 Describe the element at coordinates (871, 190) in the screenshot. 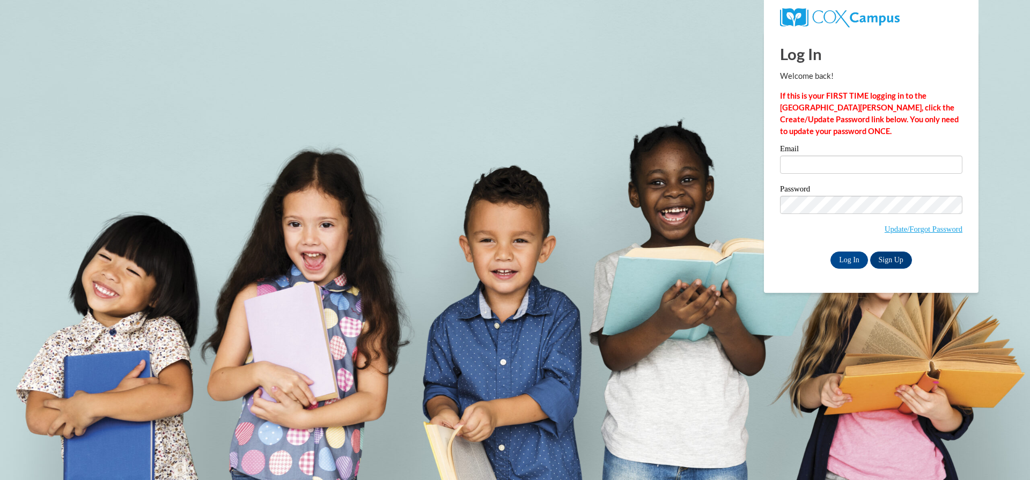

I see `label: Password` at that location.